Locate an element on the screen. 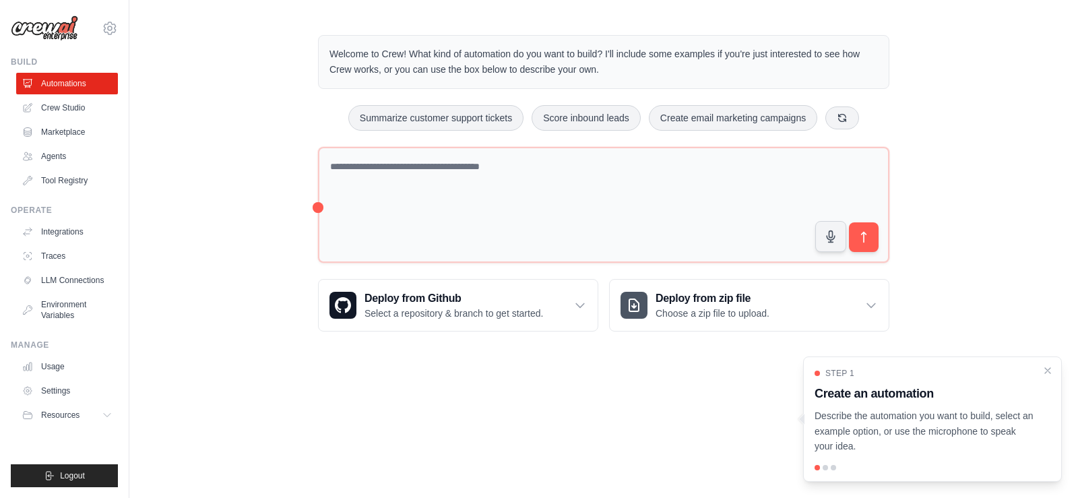 The width and height of the screenshot is (1078, 498). button: Resources is located at coordinates (67, 415).